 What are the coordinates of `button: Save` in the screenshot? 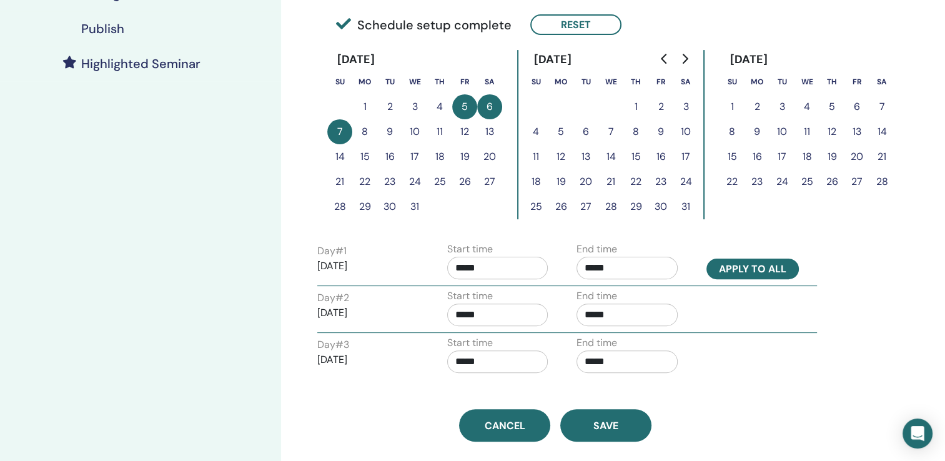 It's located at (606, 426).